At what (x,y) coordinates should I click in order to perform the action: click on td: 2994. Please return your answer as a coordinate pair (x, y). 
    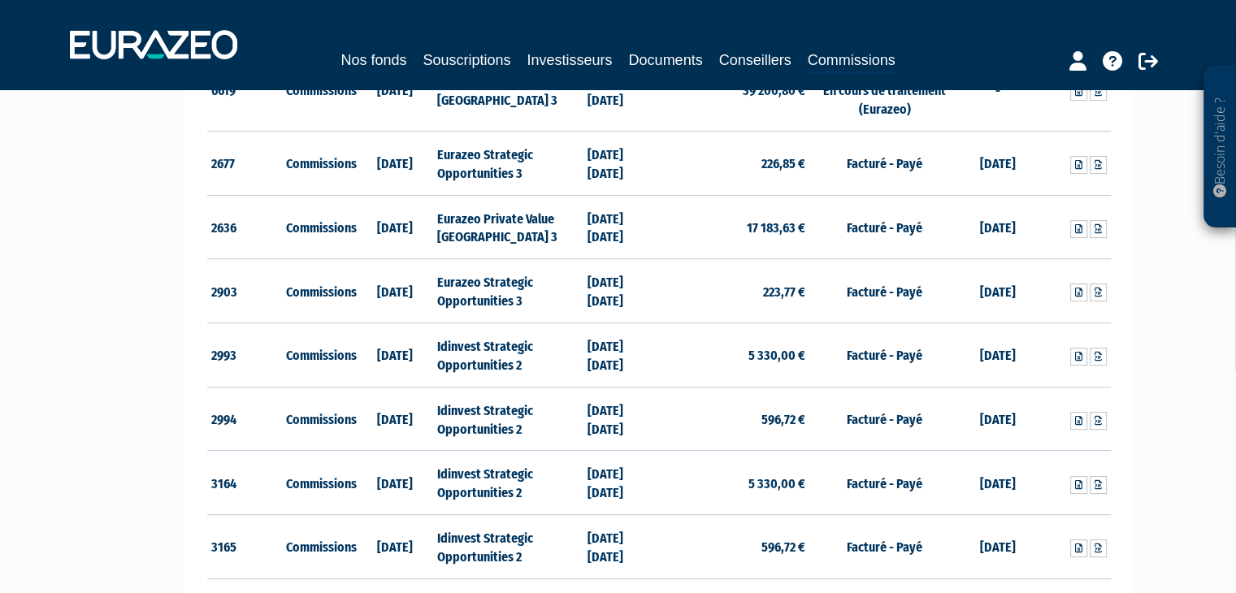
    Looking at the image, I should click on (245, 419).